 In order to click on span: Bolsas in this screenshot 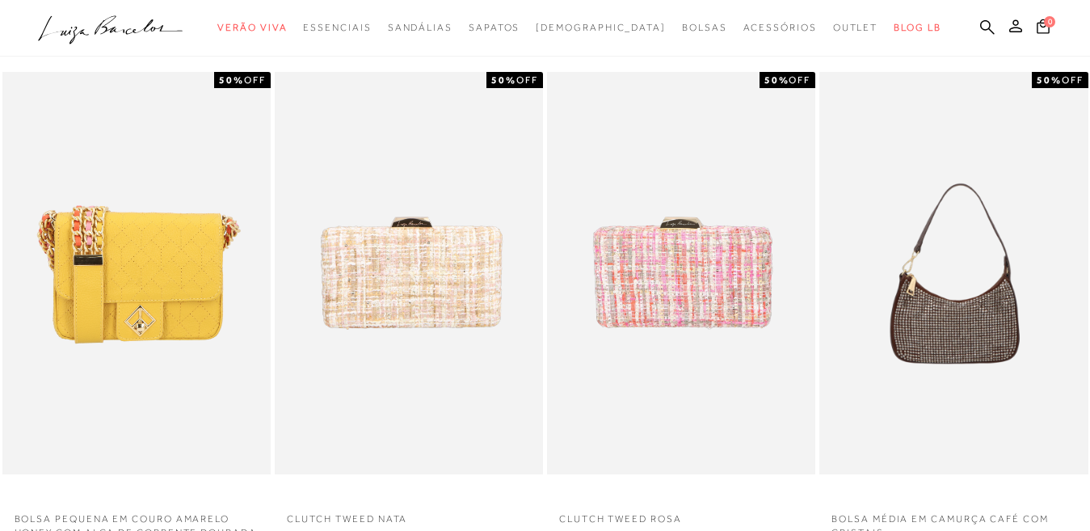, I will do `click(705, 27)`.